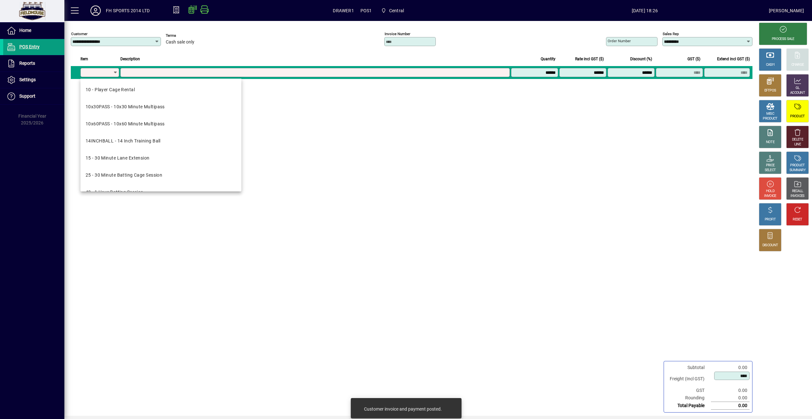 The height and width of the screenshot is (419, 812). I want to click on mat-option: 10x30PASS - 10x30 Minute Multipass, so click(161, 107).